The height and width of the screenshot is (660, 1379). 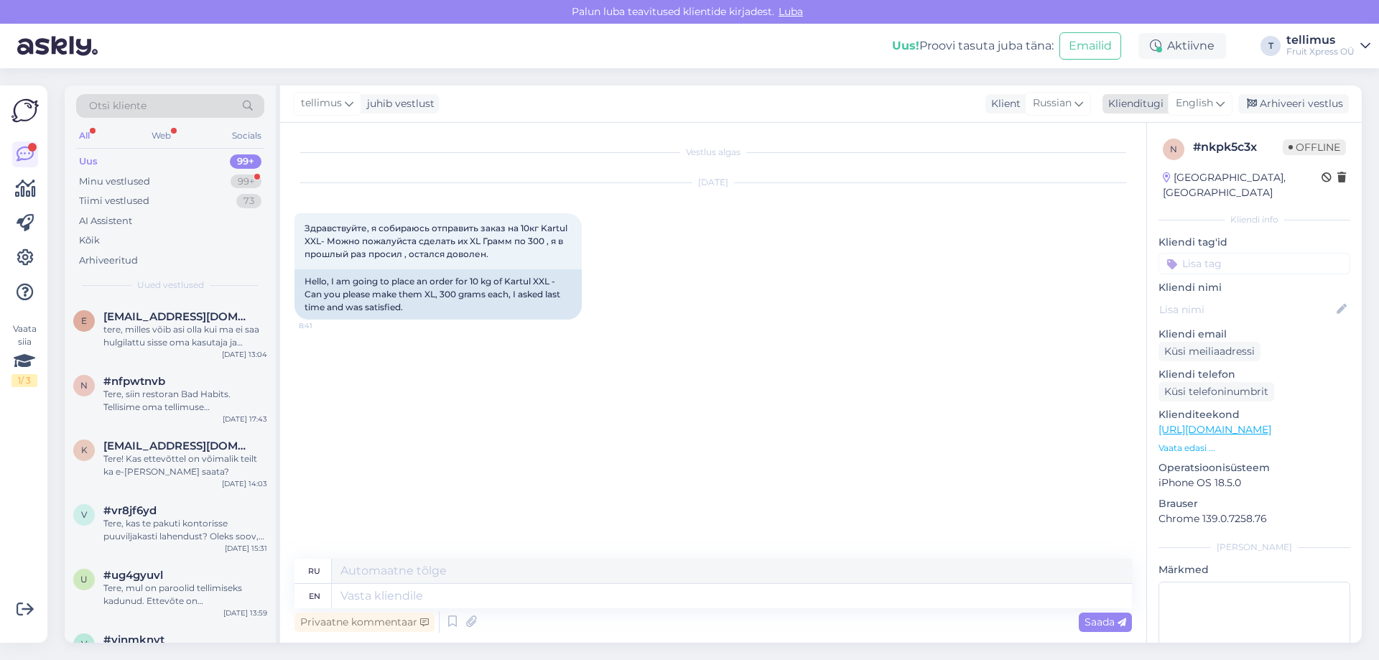 What do you see at coordinates (24, 355) in the screenshot?
I see `div: Vaata siia` at bounding box center [24, 355].